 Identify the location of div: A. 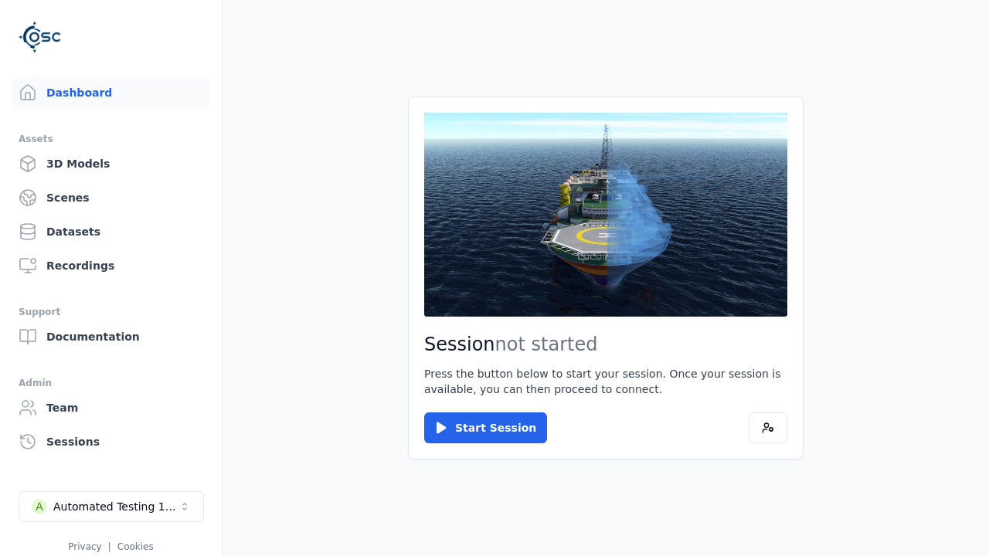
(39, 507).